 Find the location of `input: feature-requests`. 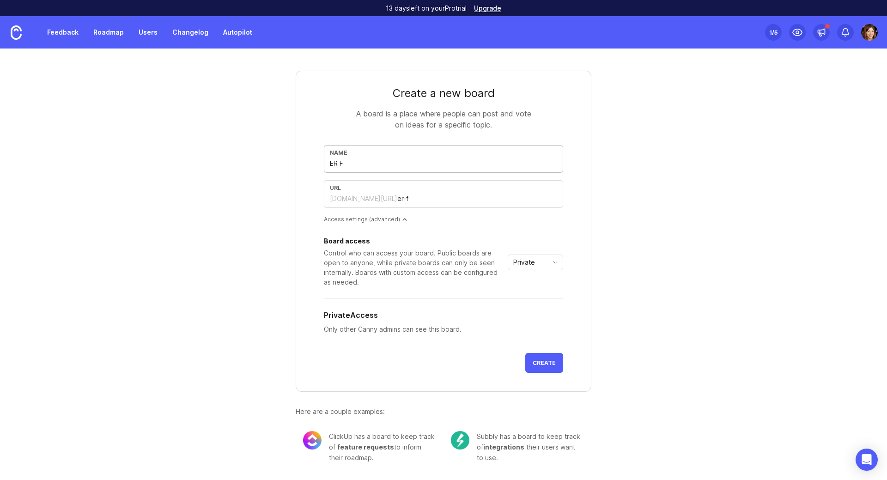

input: feature-requests is located at coordinates (477, 199).